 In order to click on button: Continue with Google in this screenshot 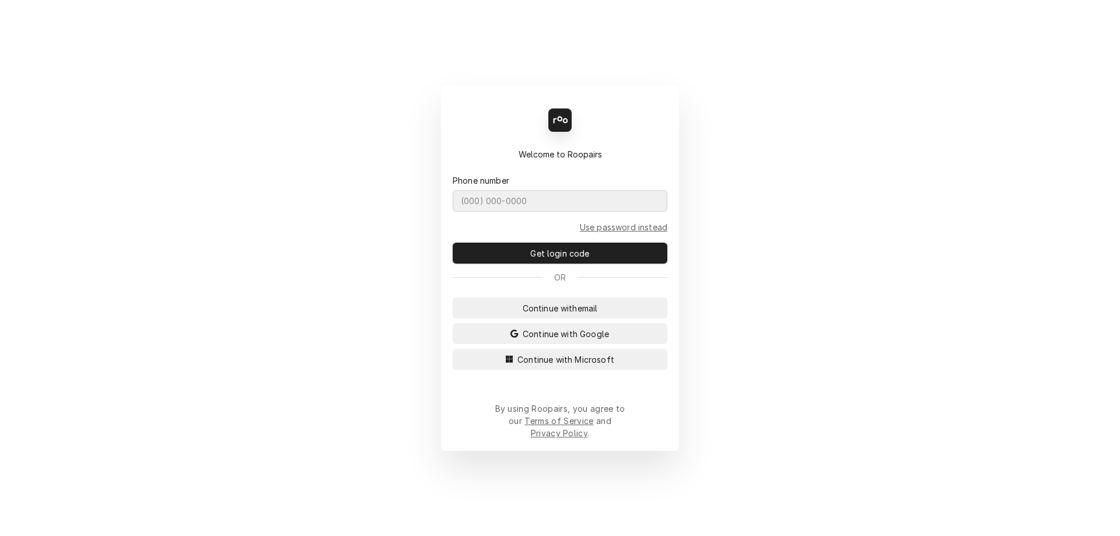, I will do `click(560, 334)`.